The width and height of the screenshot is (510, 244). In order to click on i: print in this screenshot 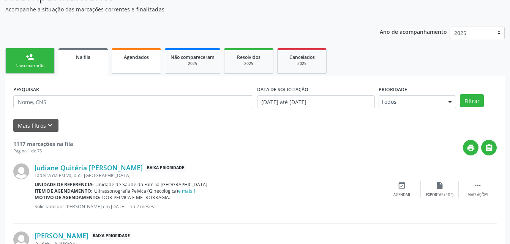, I will do `click(470, 148)`.